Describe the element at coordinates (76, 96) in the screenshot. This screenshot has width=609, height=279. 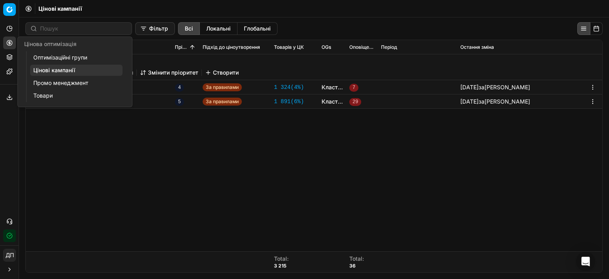
I see `a: Товари` at that location.